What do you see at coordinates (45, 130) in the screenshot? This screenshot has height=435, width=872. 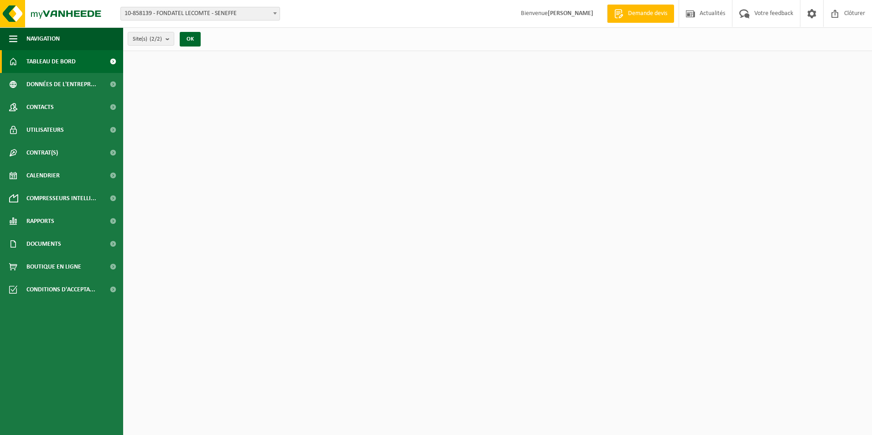 I see `span: Utilisateurs` at bounding box center [45, 130].